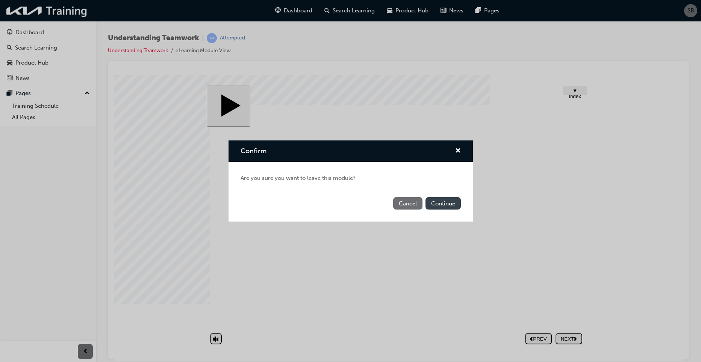 This screenshot has width=701, height=362. I want to click on button: cross-icon, so click(458, 151).